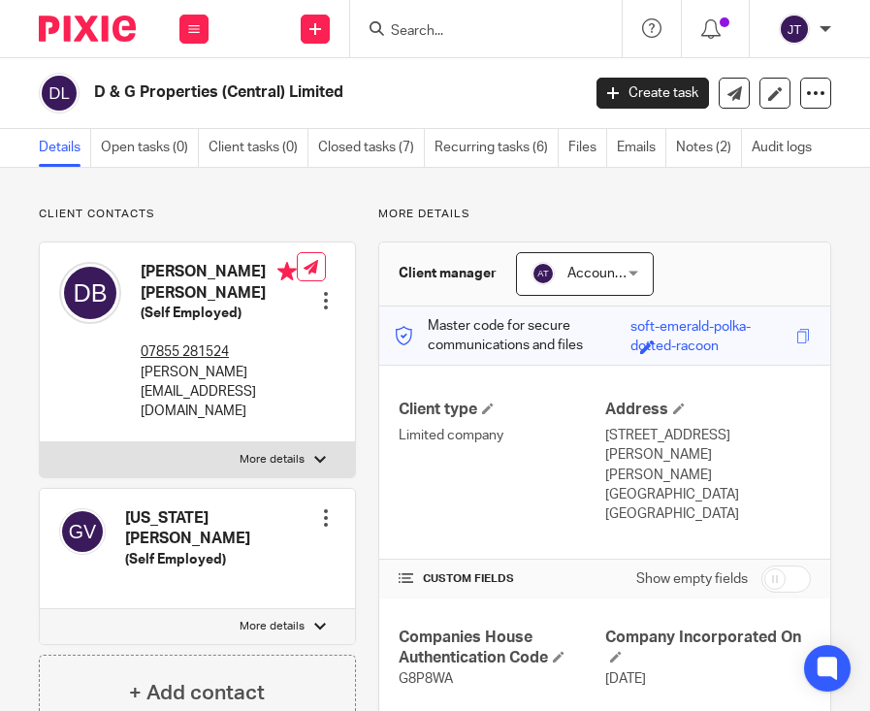  Describe the element at coordinates (708, 648) in the screenshot. I see `h4: Company Incorporated On` at that location.